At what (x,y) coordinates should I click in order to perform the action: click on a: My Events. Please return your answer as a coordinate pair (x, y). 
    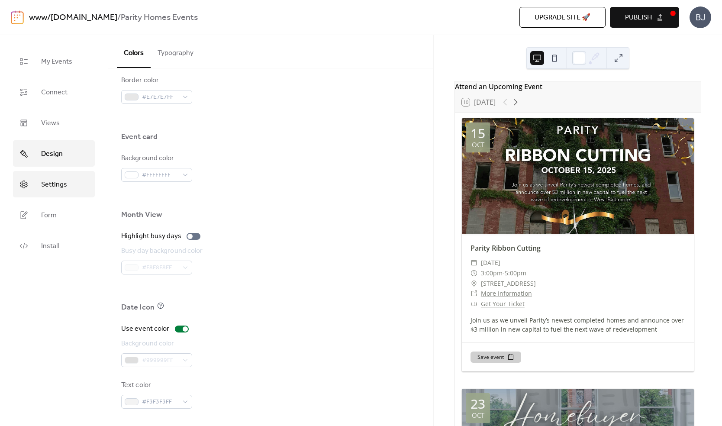
    Looking at the image, I should click on (54, 61).